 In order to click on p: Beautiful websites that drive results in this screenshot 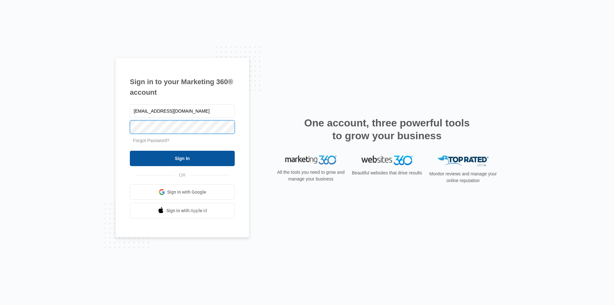, I will do `click(387, 173)`.